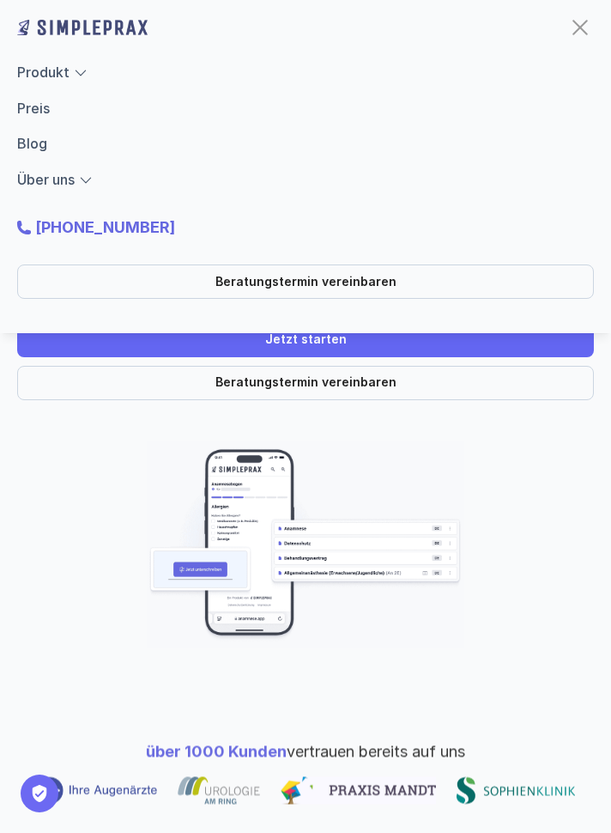 The width and height of the screenshot is (611, 833). I want to click on p: vertrauen bereits auf uns, so click(306, 750).